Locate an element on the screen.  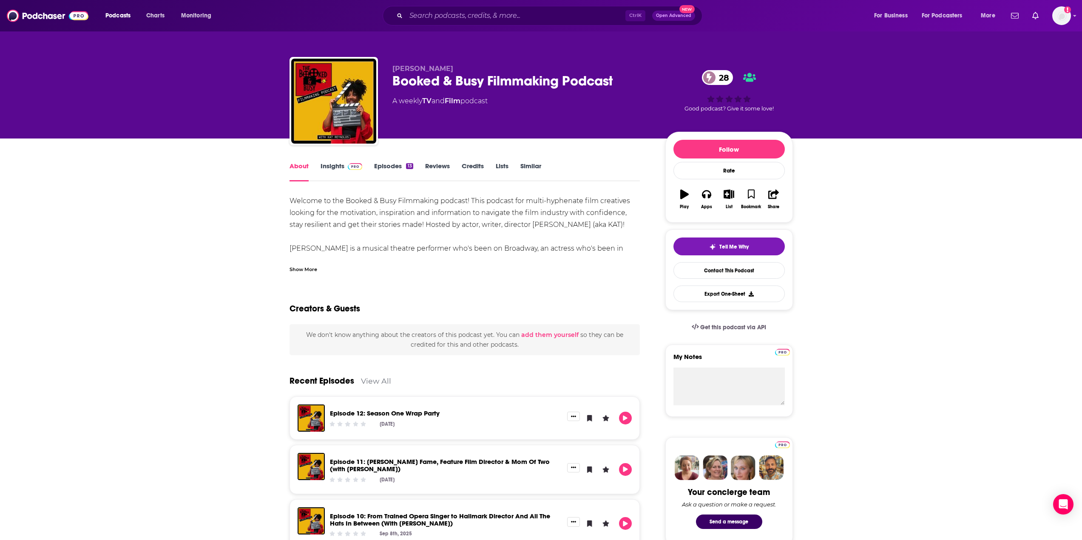
button: Apps is located at coordinates (707, 199).